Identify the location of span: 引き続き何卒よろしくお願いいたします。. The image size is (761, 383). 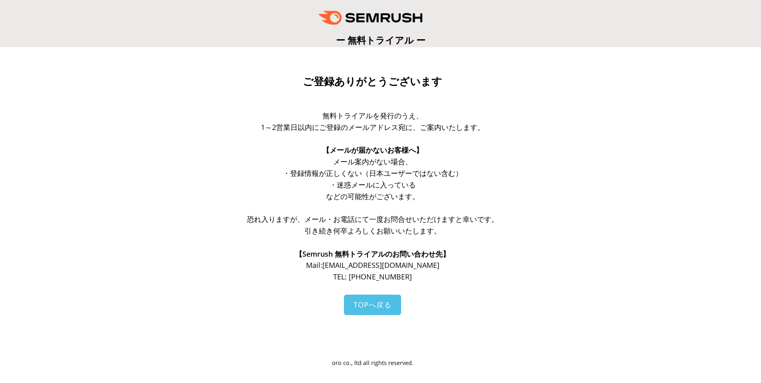
(373, 230).